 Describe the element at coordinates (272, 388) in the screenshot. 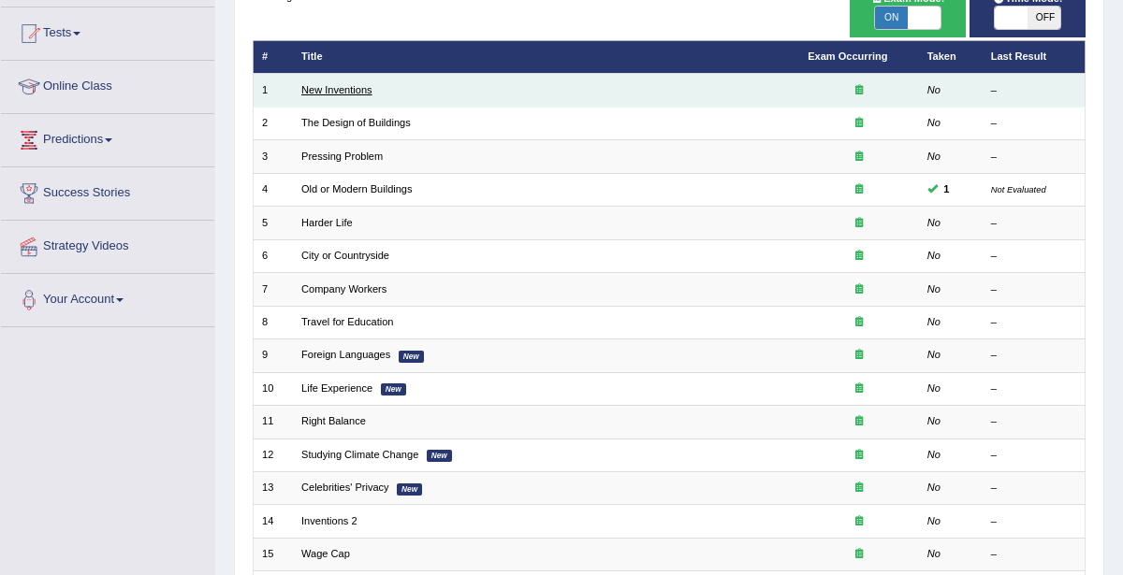

I see `td: 10` at that location.